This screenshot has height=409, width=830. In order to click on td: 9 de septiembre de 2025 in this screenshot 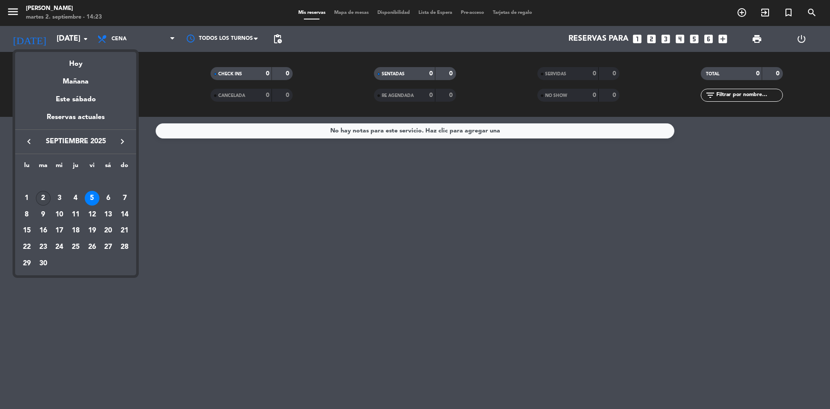, I will do `click(43, 215)`.